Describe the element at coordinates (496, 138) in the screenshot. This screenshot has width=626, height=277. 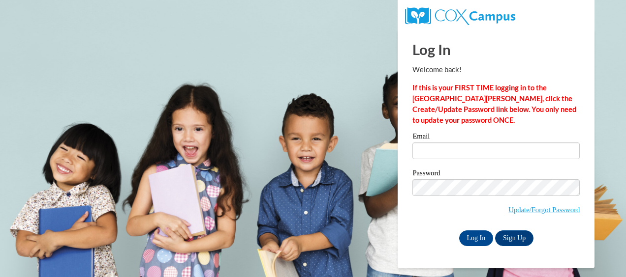
I see `label: Email` at that location.